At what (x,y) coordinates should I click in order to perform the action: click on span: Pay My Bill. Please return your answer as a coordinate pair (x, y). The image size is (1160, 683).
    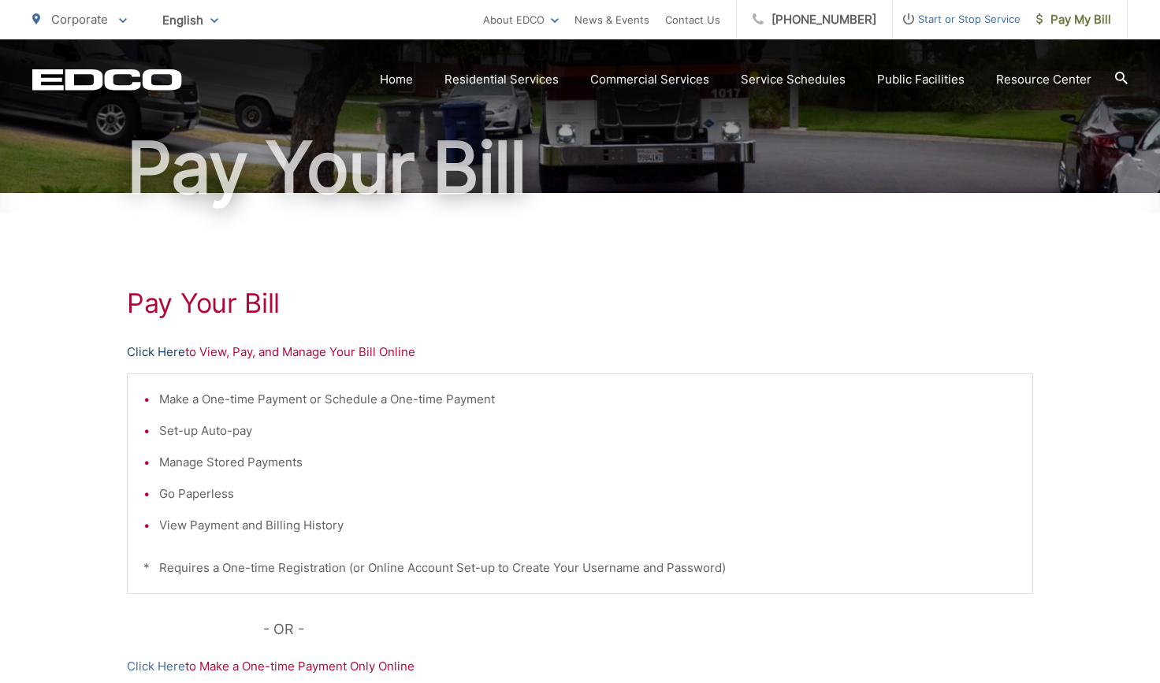
    Looking at the image, I should click on (1073, 20).